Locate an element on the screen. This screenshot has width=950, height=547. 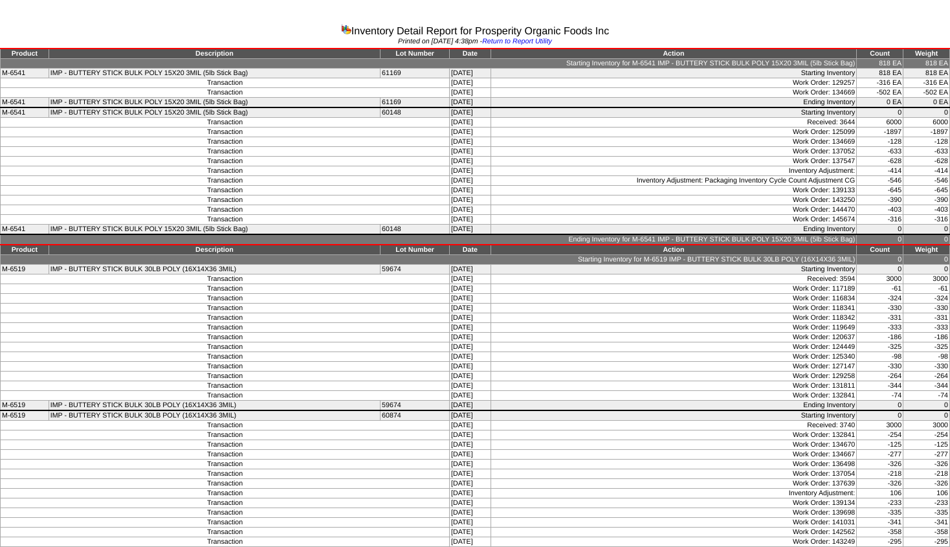
td: Work Order: 137054 is located at coordinates (674, 474).